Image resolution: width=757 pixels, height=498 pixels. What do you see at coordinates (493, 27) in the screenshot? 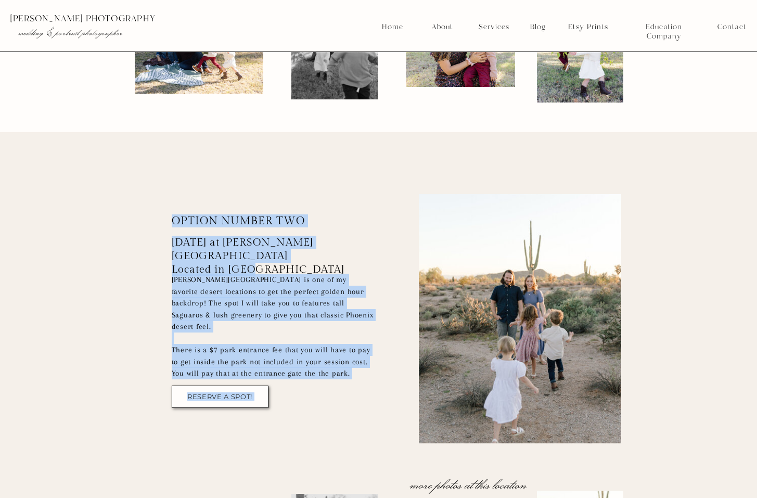
I see `a: Services` at bounding box center [493, 27].